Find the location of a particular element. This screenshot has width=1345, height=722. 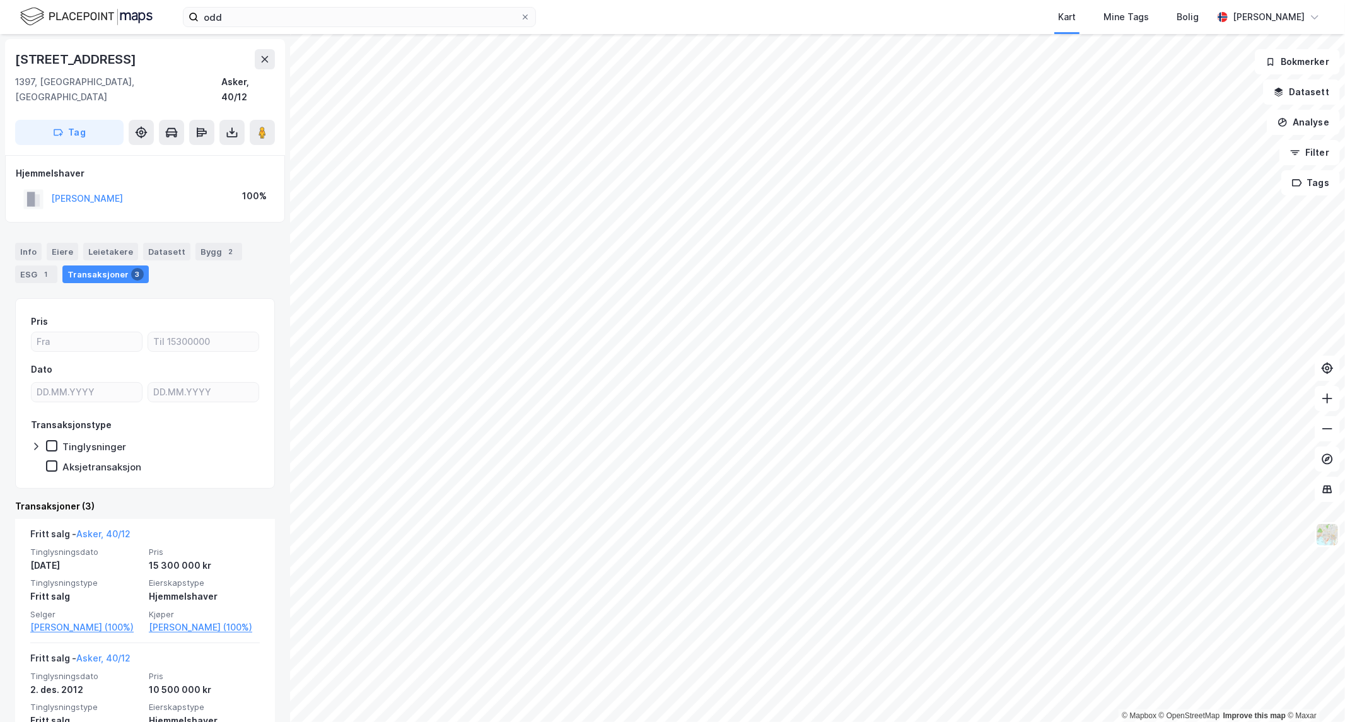

div: Info is located at coordinates (28, 252).